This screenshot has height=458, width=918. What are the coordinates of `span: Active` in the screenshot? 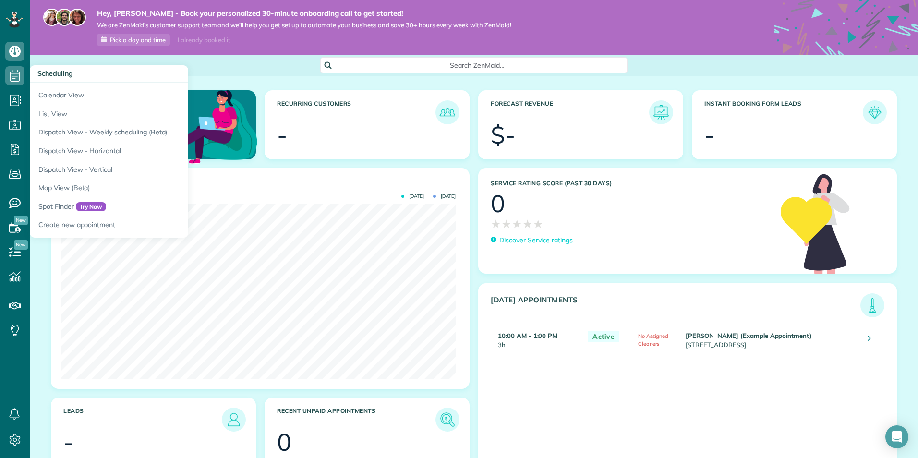 It's located at (603, 336).